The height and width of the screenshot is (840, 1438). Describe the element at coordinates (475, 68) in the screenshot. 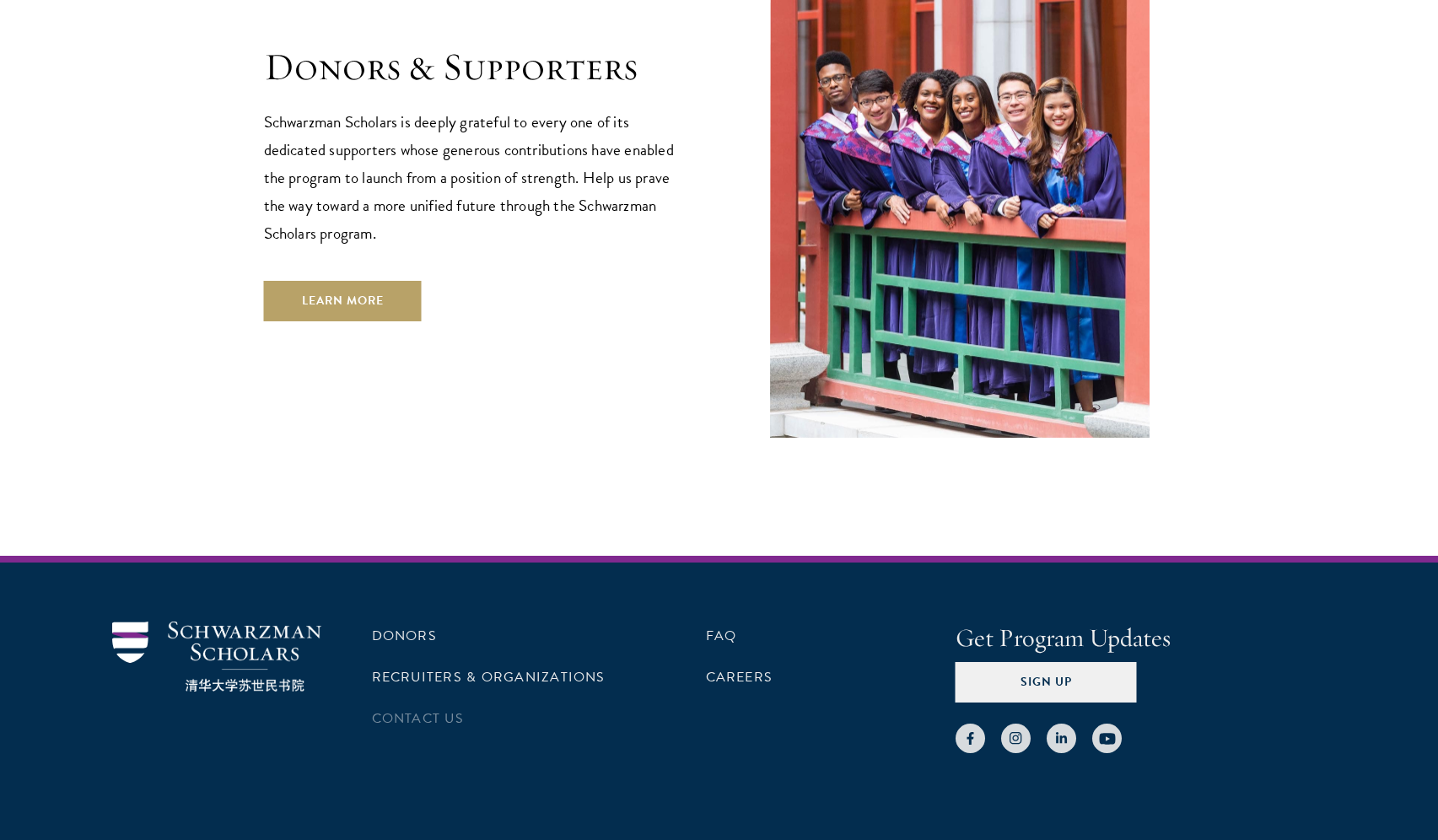

I see `h1: Donors & Supporters` at that location.